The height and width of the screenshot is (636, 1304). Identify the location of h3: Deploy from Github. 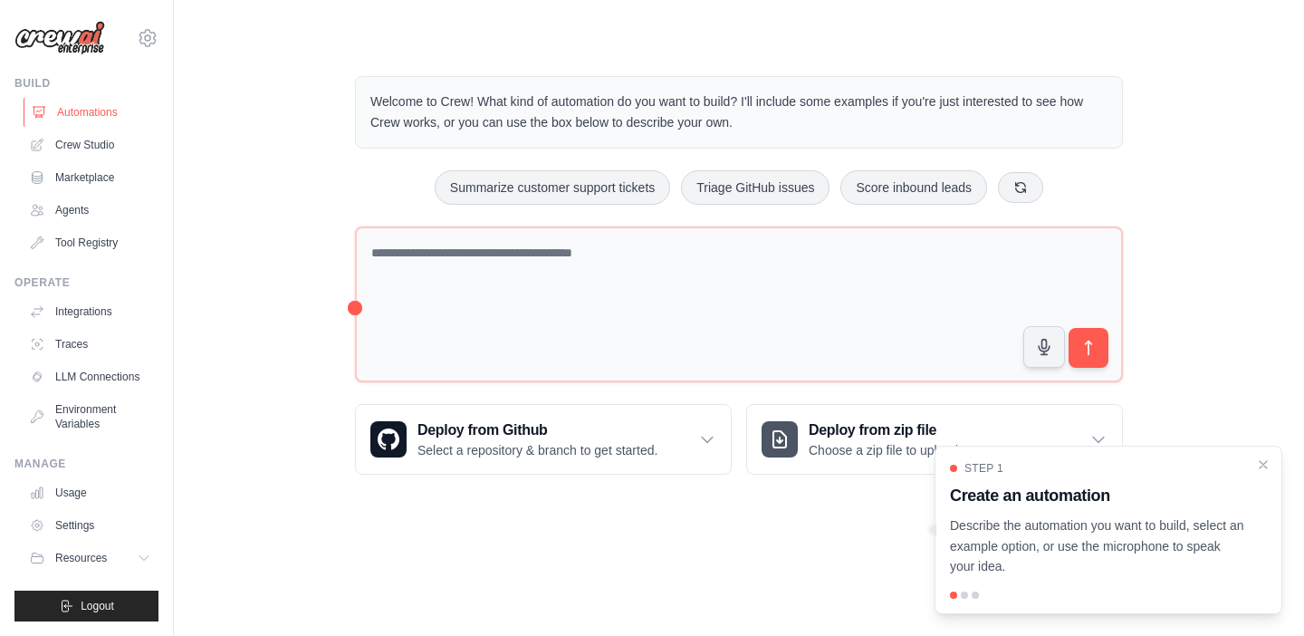
(537, 430).